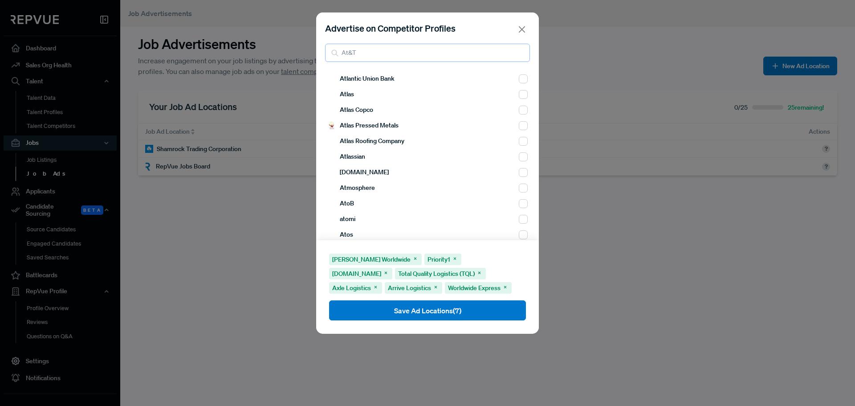  Describe the element at coordinates (332, 94) in the screenshot. I see `img: Atlas's logo` at that location.